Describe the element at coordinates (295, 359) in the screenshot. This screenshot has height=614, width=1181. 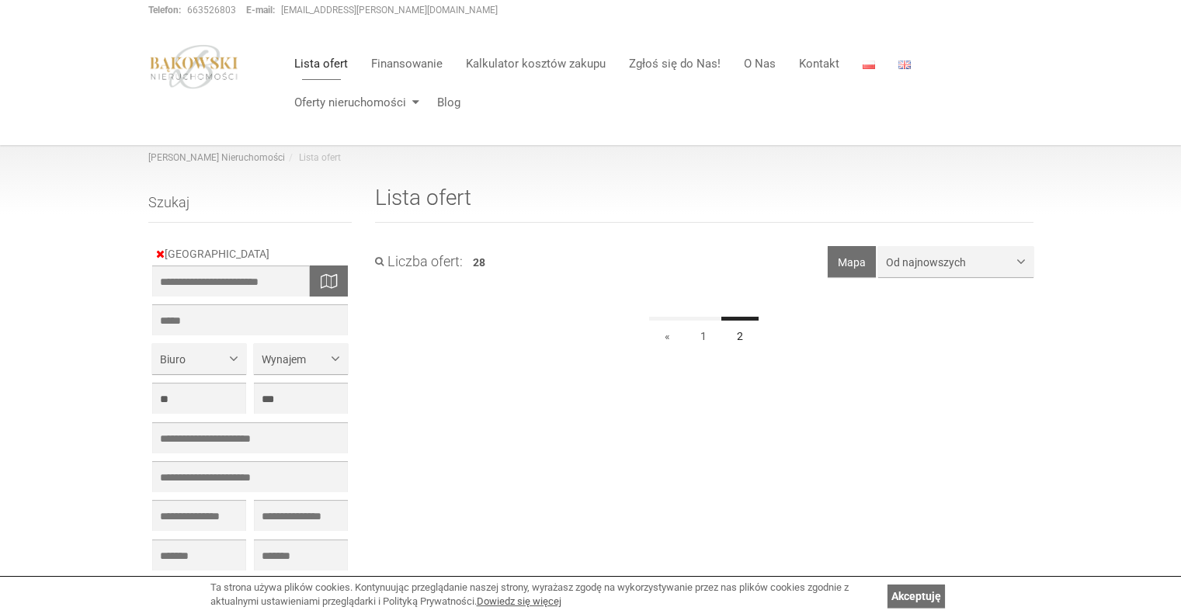
I see `span: Wynajem` at that location.